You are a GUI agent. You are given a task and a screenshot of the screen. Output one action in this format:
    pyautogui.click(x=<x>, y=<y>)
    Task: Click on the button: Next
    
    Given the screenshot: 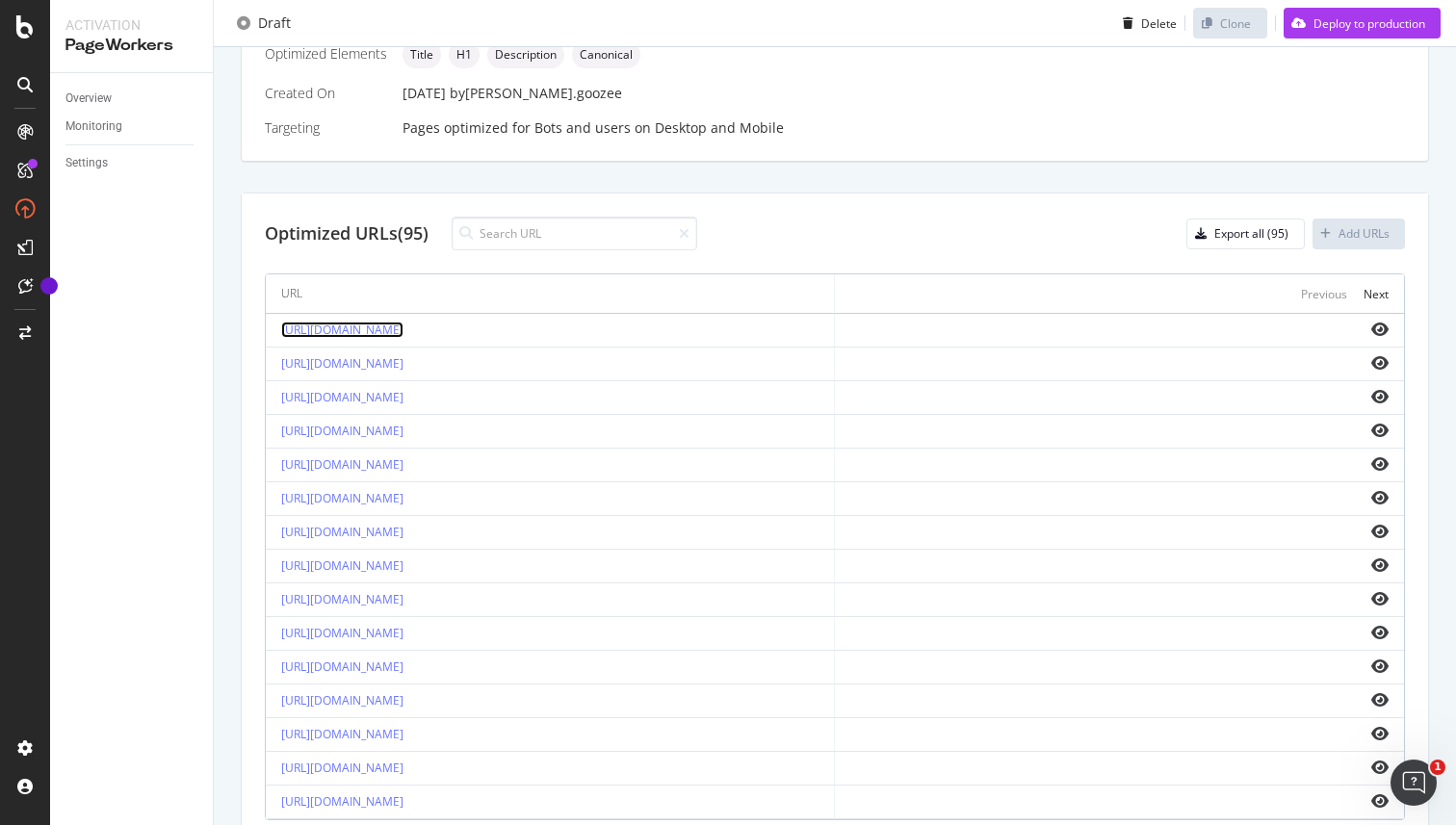 What is the action you would take?
    pyautogui.click(x=1376, y=293)
    